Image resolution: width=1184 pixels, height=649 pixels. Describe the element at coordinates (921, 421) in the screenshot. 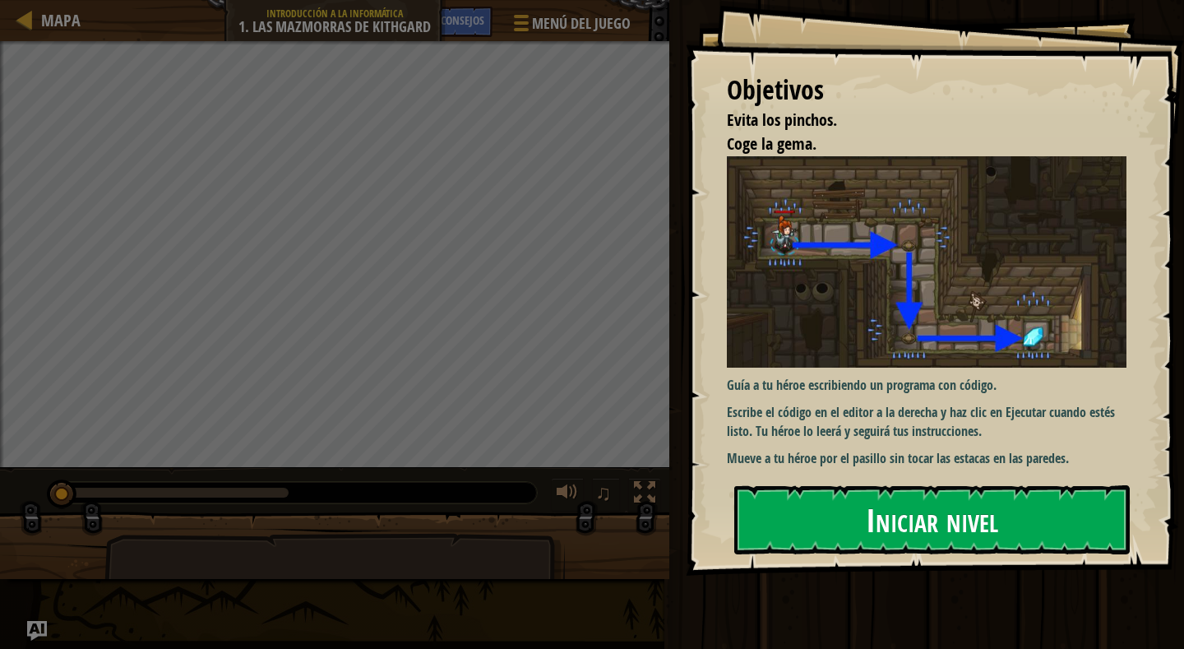

I see `font: Escribe el código en el editor a la derecha y haz clic en Ejecutar cuando estés listo. Tu héroe l...` at that location.